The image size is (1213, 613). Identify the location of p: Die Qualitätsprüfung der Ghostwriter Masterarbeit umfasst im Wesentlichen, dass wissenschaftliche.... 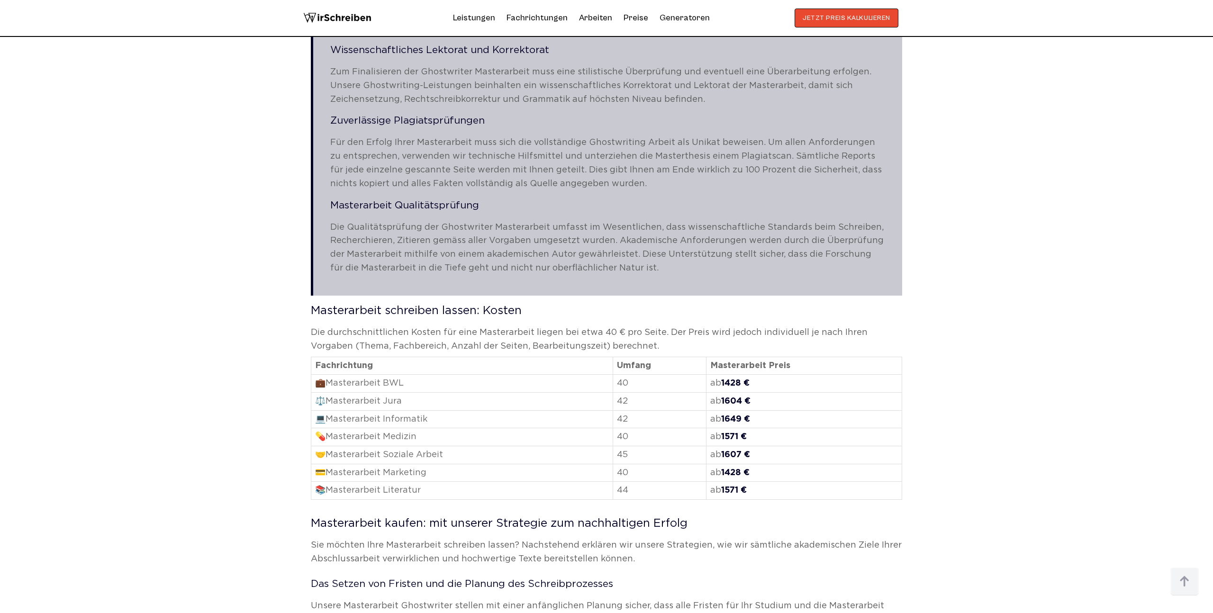
(608, 248).